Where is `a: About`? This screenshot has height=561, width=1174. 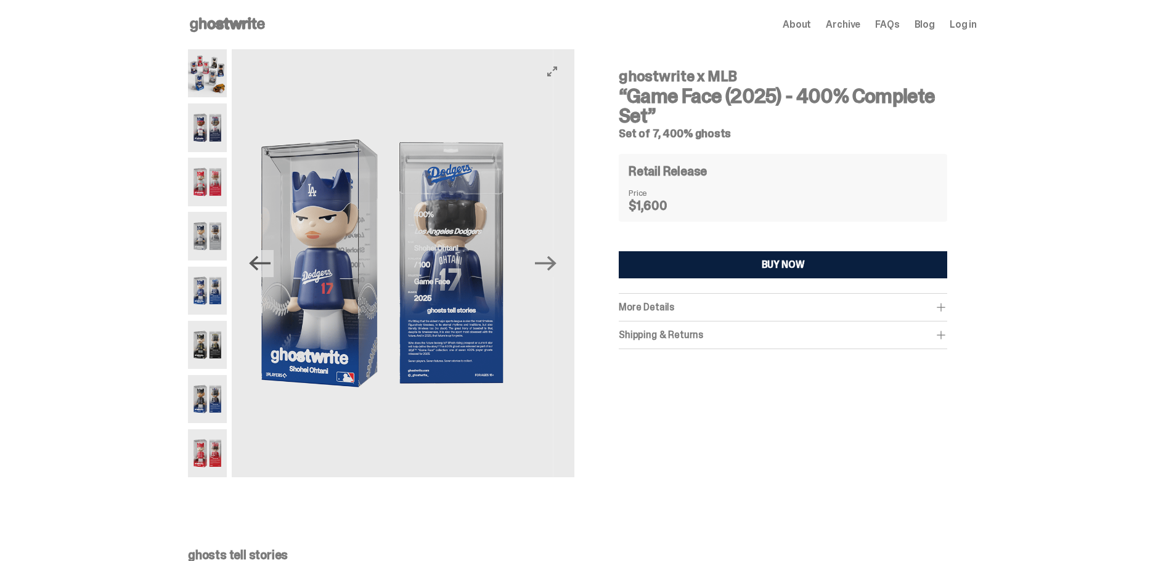
a: About is located at coordinates (797, 25).